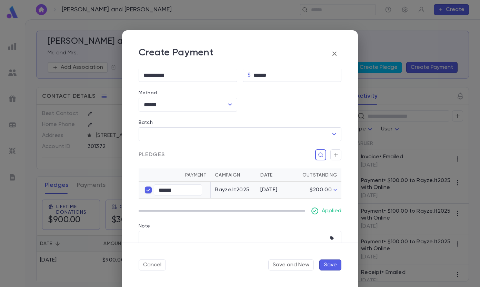 This screenshot has height=287, width=480. What do you see at coordinates (331, 211) in the screenshot?
I see `p: Applied` at bounding box center [331, 211].